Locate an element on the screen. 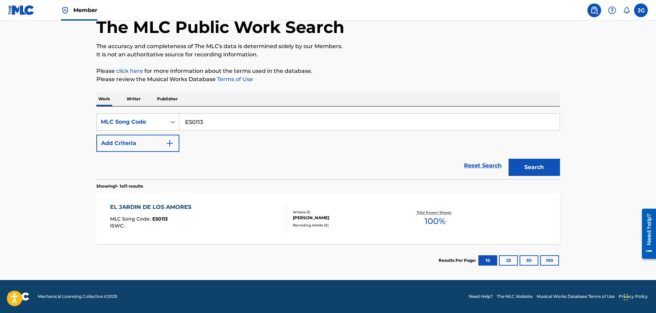 The height and width of the screenshot is (313, 656). button: Search is located at coordinates (534, 167).